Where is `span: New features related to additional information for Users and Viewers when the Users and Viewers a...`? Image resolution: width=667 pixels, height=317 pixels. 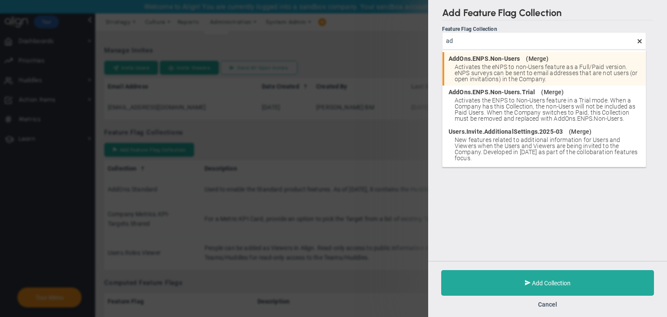
span: New features related to additional information for Users and Viewers when the Users and Viewers a... is located at coordinates (548, 149).